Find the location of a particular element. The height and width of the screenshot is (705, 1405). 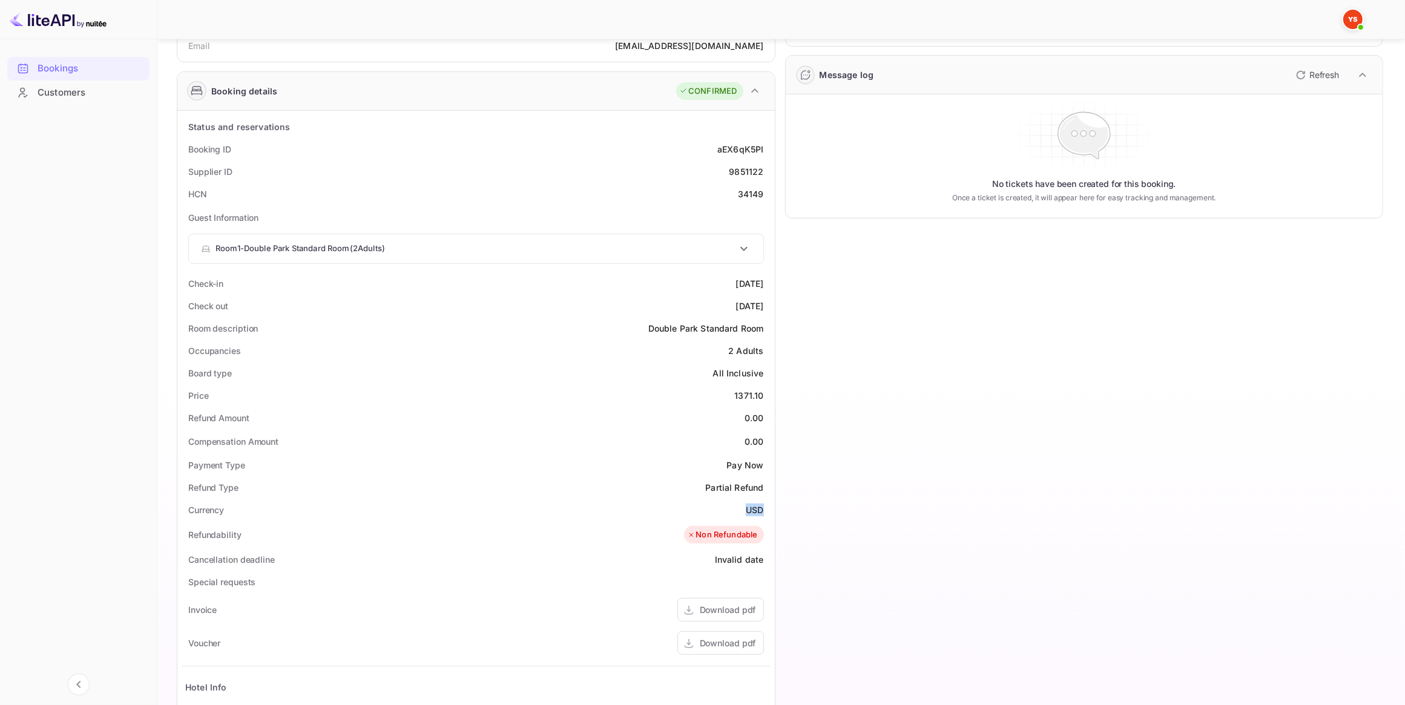

p: Guest Information is located at coordinates (476, 217).